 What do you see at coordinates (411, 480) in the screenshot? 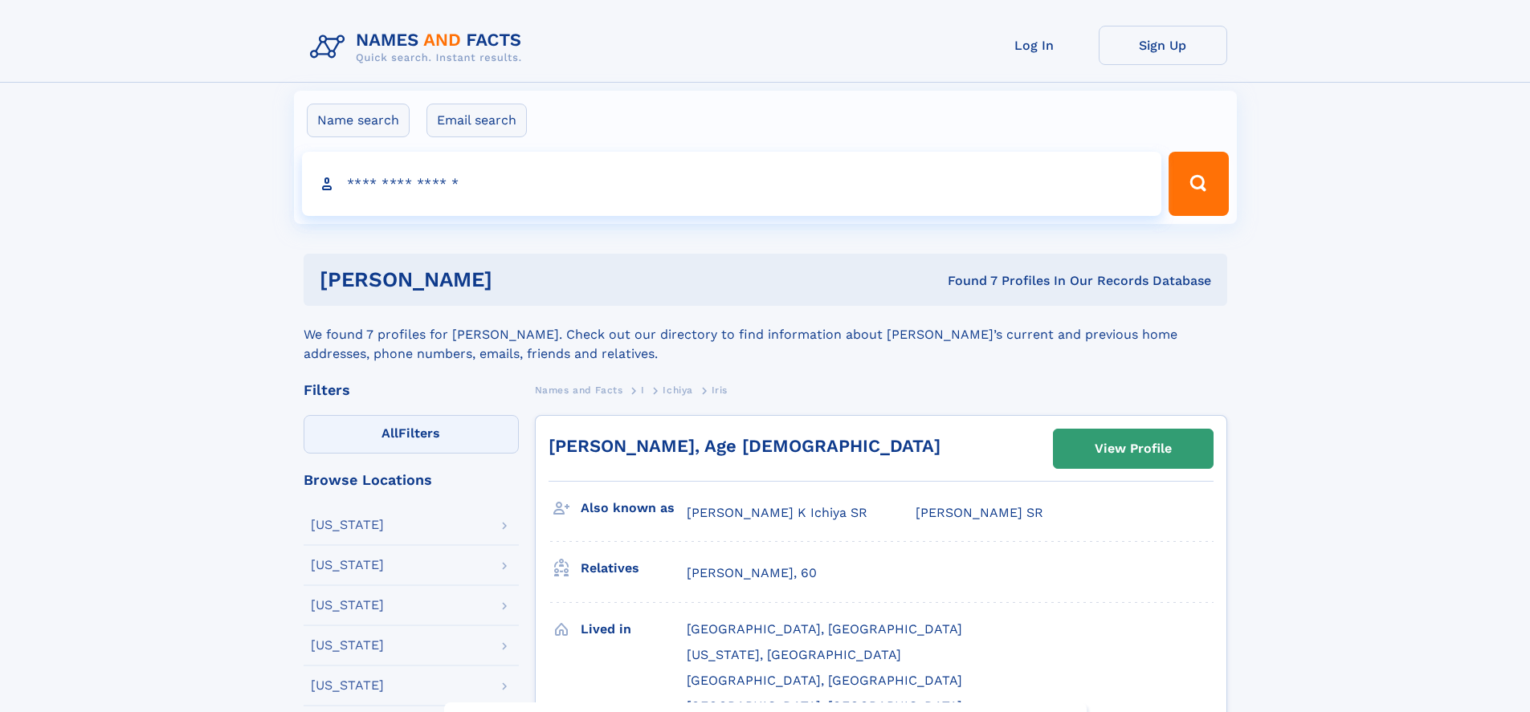
I see `div: Browse Locations` at bounding box center [411, 480].